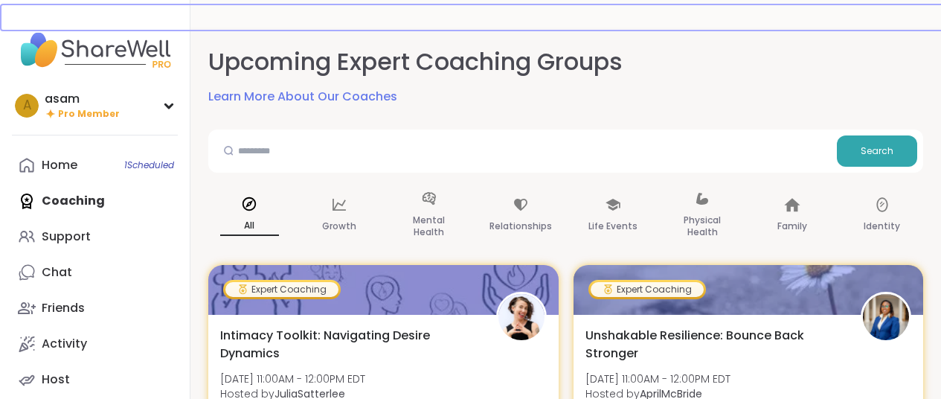 This screenshot has width=941, height=399. Describe the element at coordinates (94, 237) in the screenshot. I see `a: Support` at that location.